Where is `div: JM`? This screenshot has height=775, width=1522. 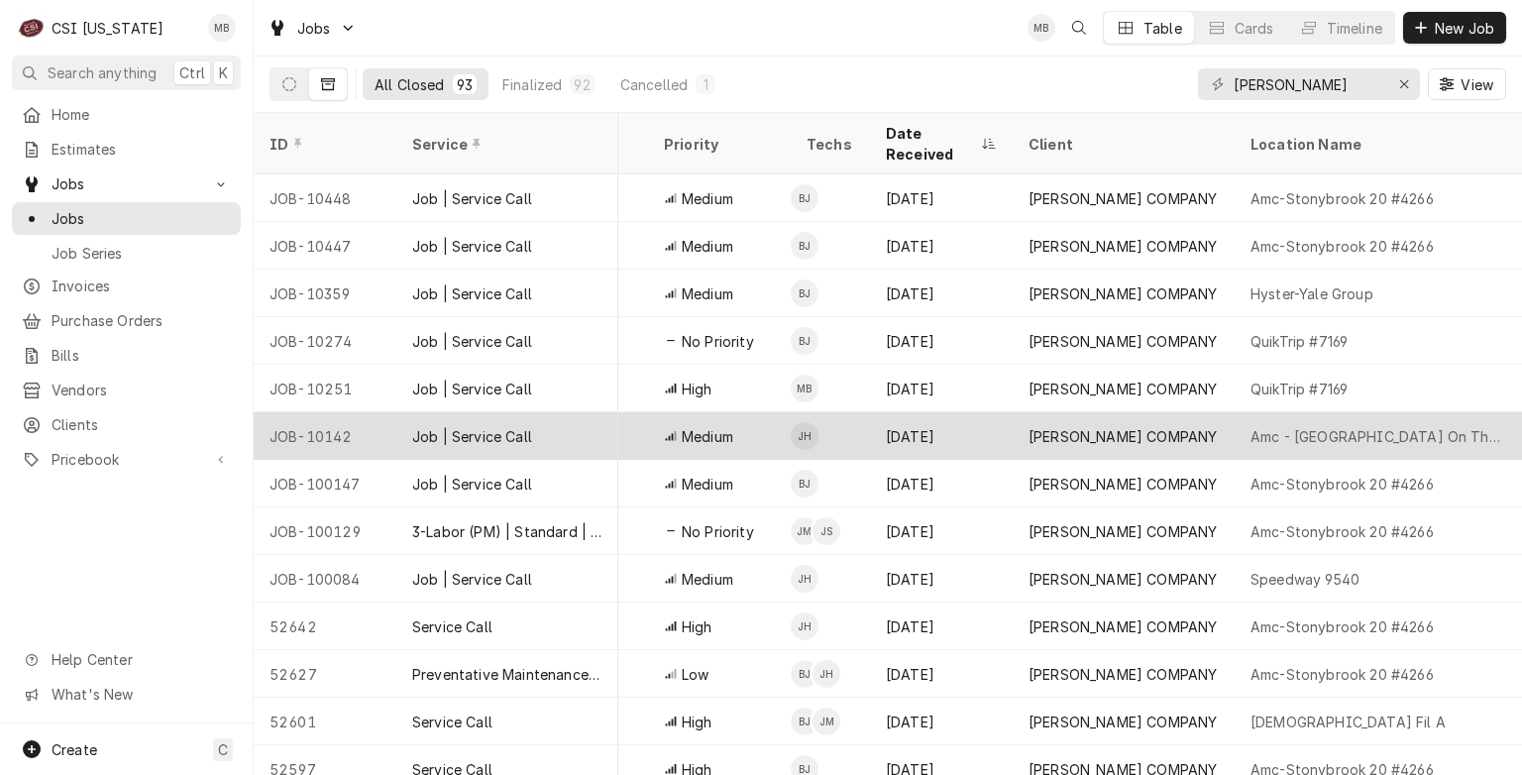 div: JM is located at coordinates (826, 721).